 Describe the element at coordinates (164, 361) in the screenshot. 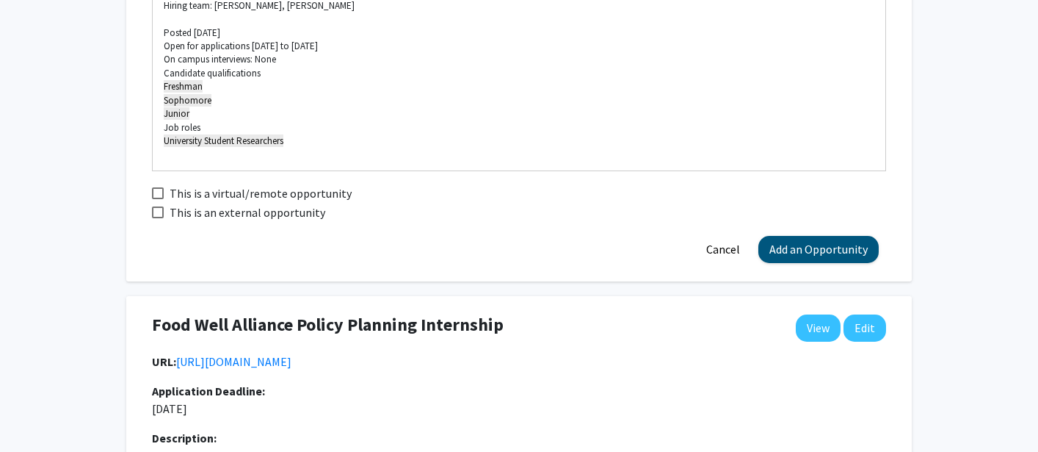

I see `b: URL:` at that location.